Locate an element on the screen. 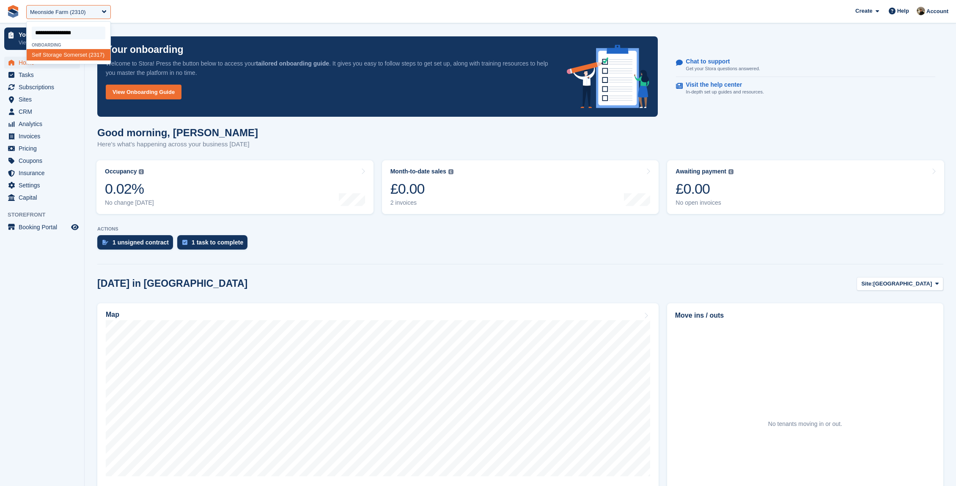 Image resolution: width=956 pixels, height=486 pixels. span: Analytics is located at coordinates (44, 124).